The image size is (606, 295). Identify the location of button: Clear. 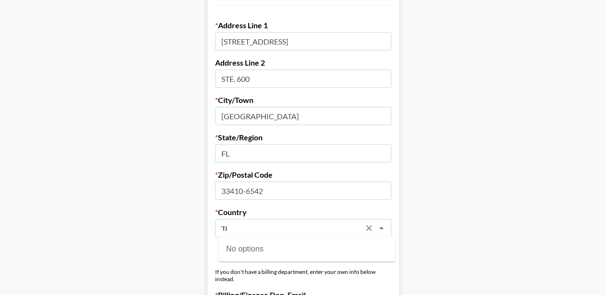
(369, 228).